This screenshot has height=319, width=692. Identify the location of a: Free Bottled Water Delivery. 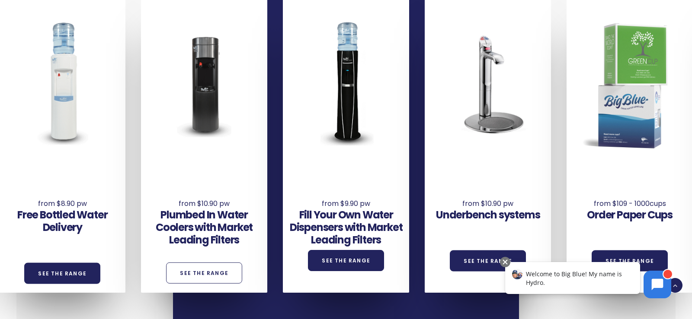
(62, 221).